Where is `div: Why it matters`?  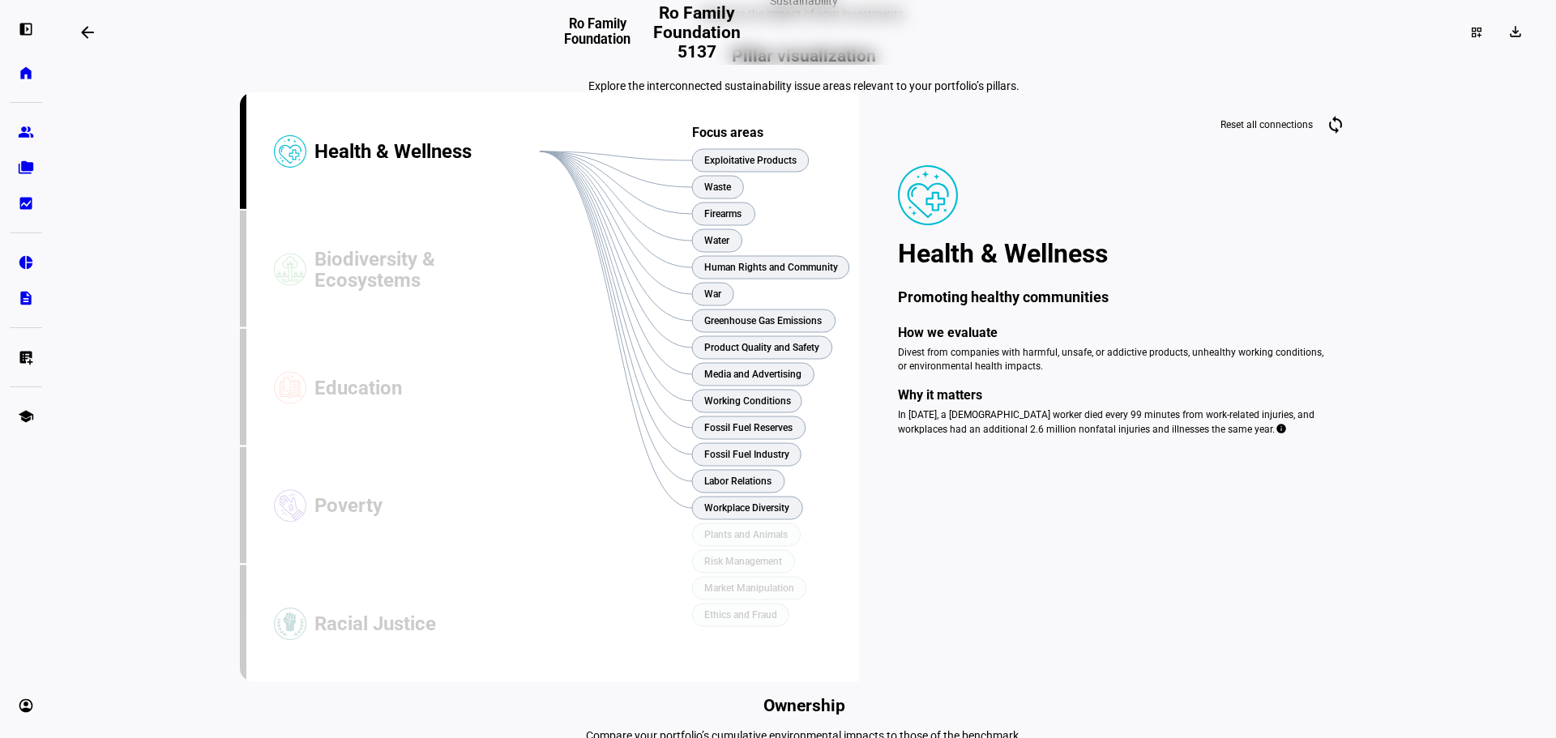
div: Why it matters is located at coordinates (1114, 395).